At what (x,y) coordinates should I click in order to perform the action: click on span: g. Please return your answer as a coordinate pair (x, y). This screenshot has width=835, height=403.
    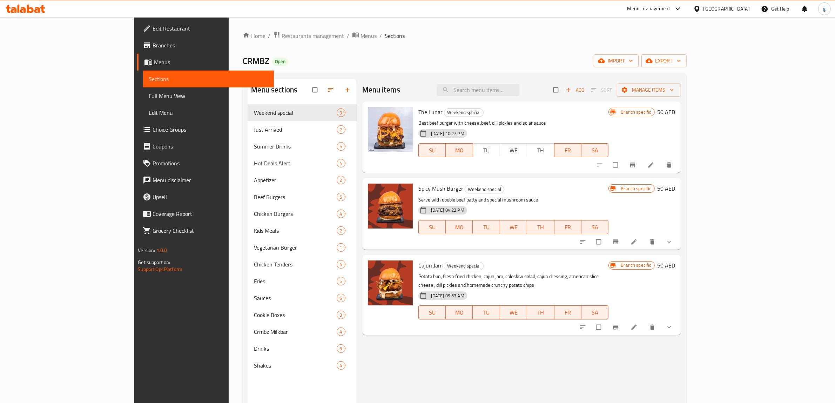
    Looking at the image, I should click on (824, 9).